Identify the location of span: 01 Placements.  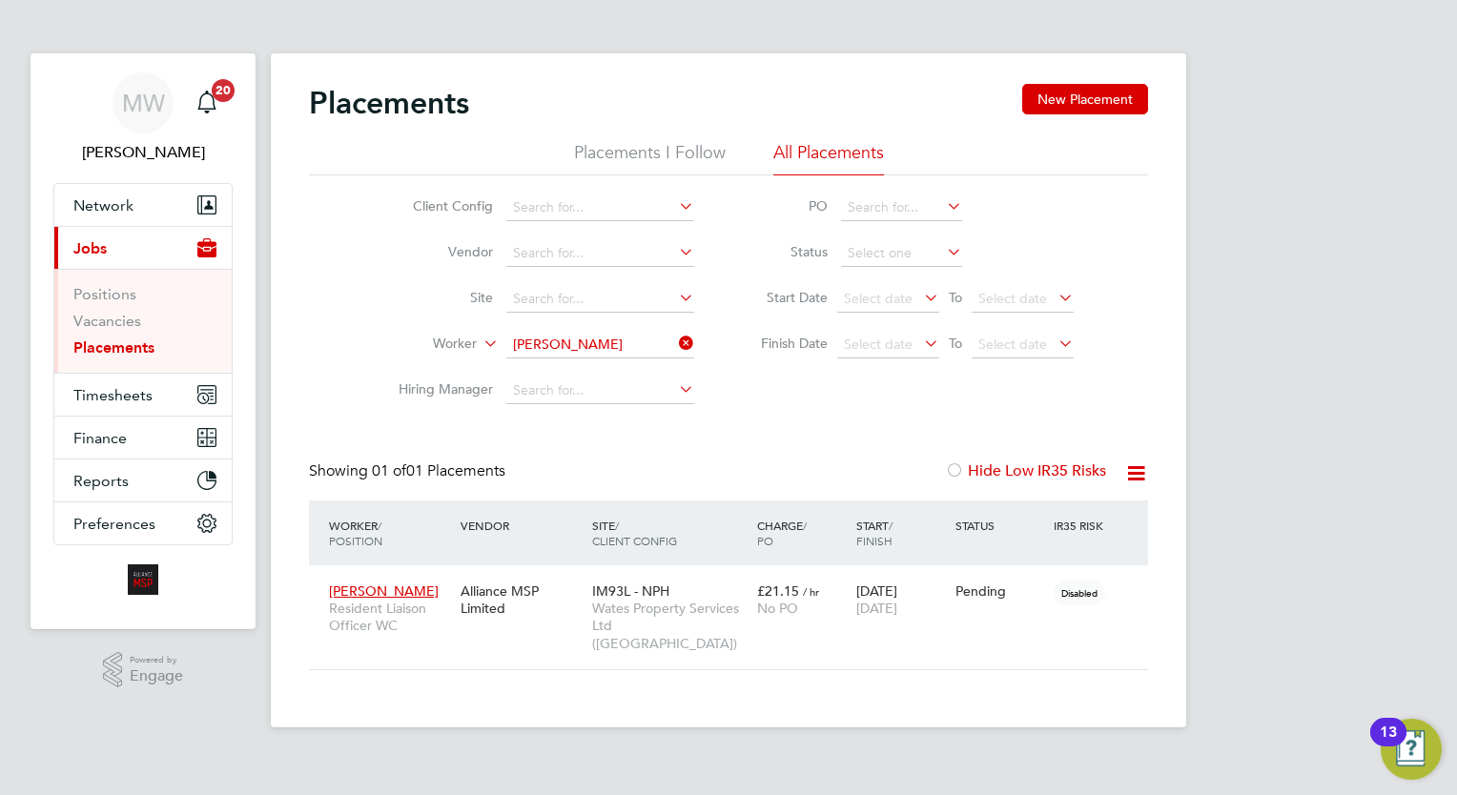
(439, 471).